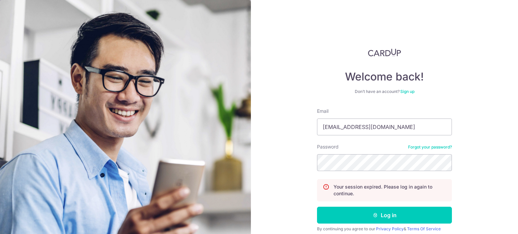  What do you see at coordinates (384, 229) in the screenshot?
I see `div: By continuing you agree to our &` at bounding box center [384, 229].